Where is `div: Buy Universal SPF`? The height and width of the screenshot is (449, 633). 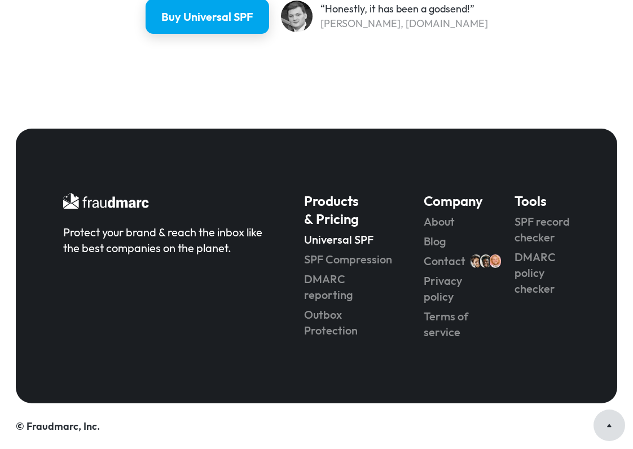
div: Buy Universal SPF is located at coordinates (207, 17).